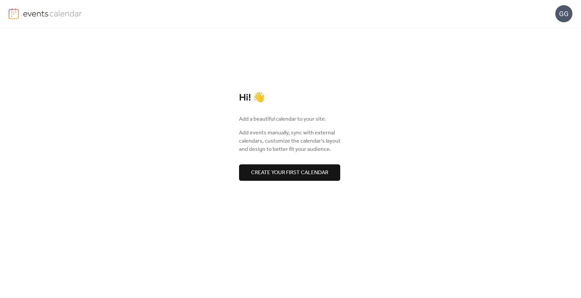 Image resolution: width=581 pixels, height=298 pixels. I want to click on span: Add events manually, sync with external calendars, customize the calendar's layout and design to ..., so click(291, 141).